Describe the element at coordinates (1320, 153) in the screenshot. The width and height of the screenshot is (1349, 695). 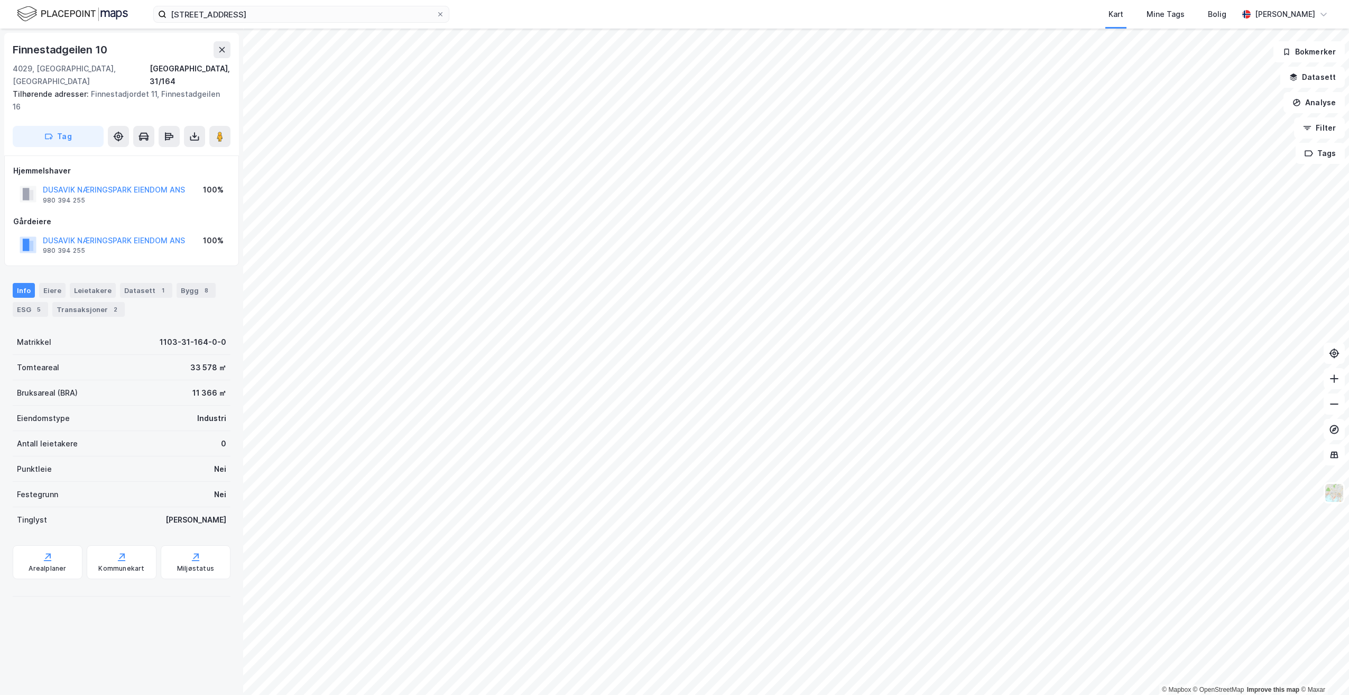
I see `button: Tags` at that location.